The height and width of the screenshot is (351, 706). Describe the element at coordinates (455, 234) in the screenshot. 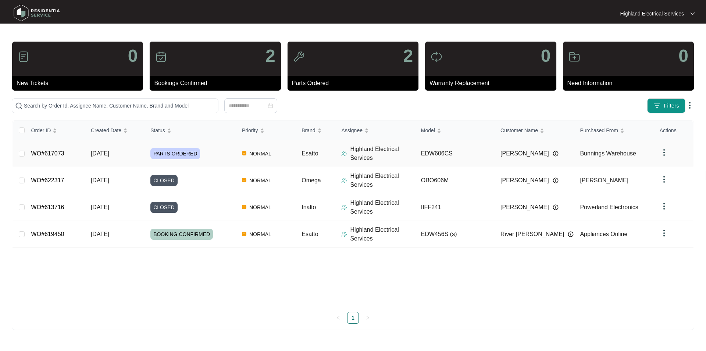

I see `td: EDW456S (s)` at that location.